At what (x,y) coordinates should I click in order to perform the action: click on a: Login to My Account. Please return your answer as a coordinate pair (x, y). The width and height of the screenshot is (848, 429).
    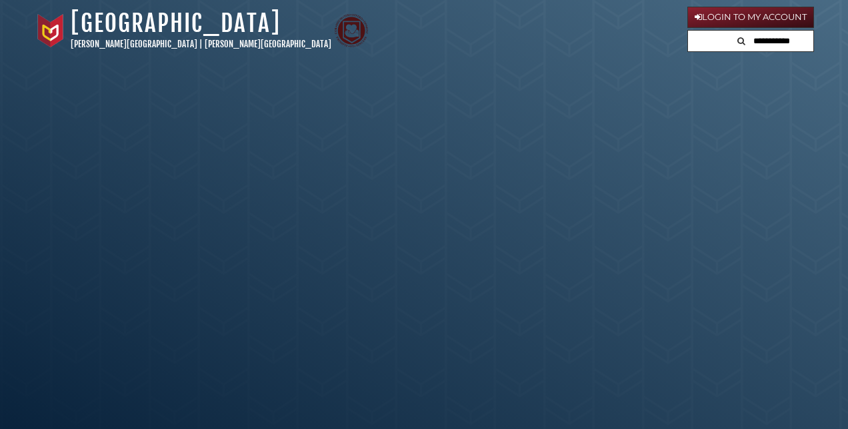
    Looking at the image, I should click on (751, 17).